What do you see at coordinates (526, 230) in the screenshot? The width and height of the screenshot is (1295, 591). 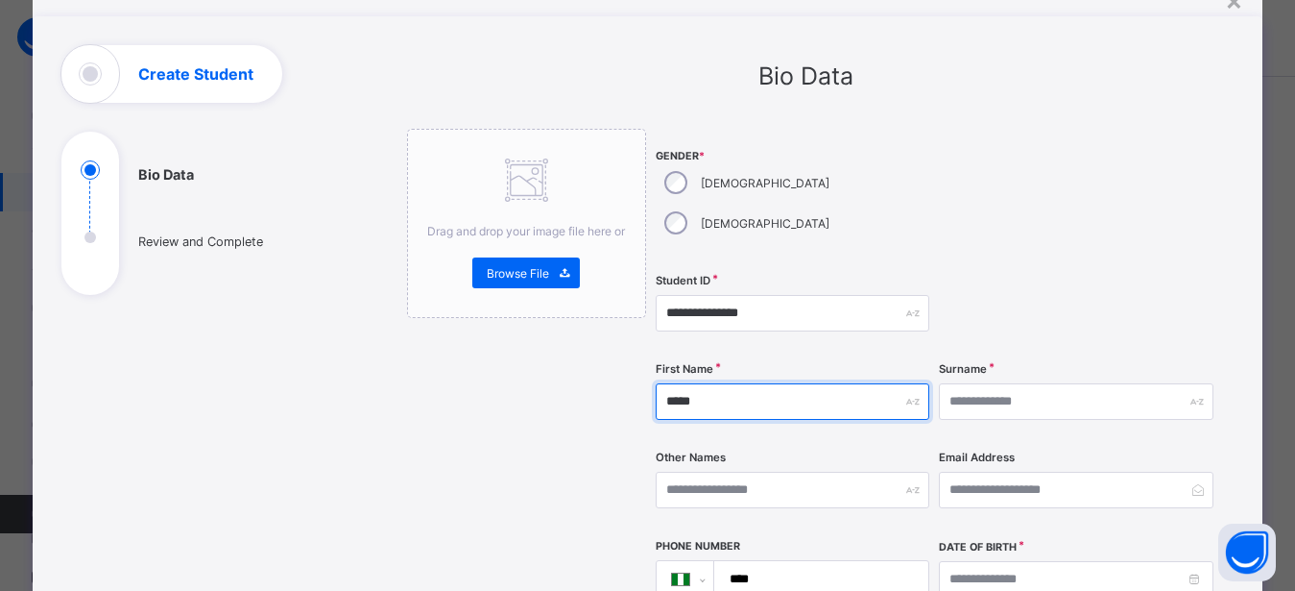 I see `span: Drag and drop your image file here or` at bounding box center [526, 230].